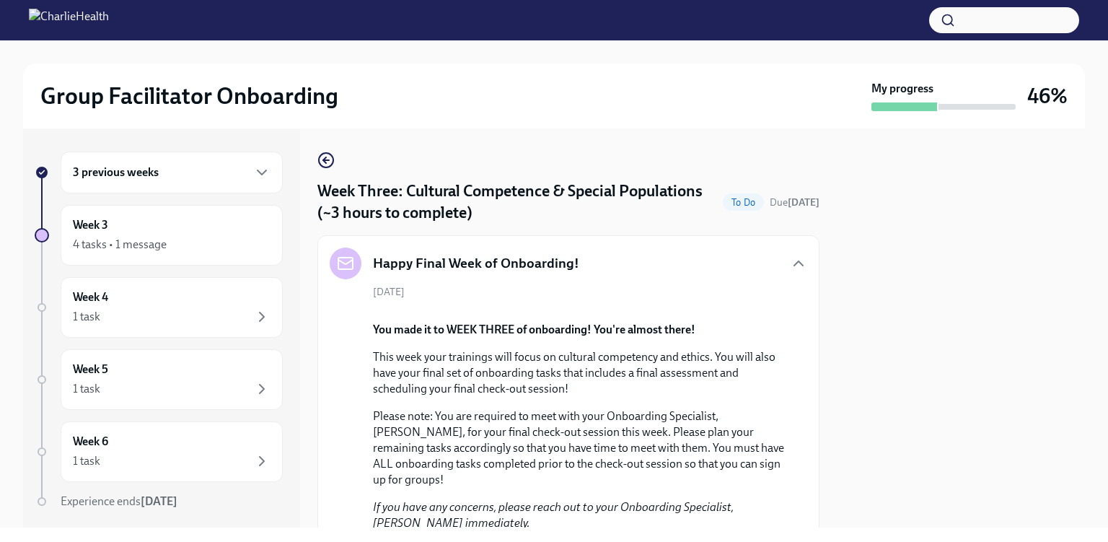  Describe the element at coordinates (159, 307) in the screenshot. I see `a: Week 41 task` at that location.